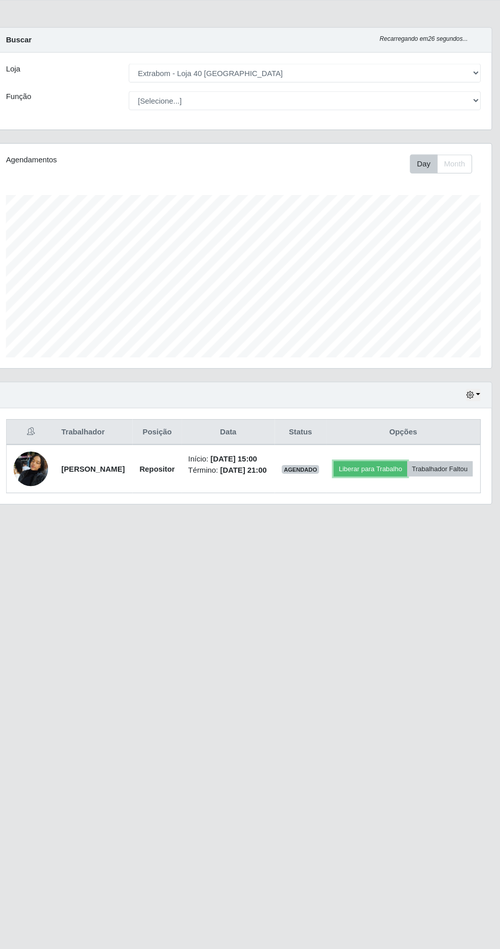 The width and height of the screenshot is (500, 949). I want to click on button: Liberar para Trabalho, so click(370, 470).